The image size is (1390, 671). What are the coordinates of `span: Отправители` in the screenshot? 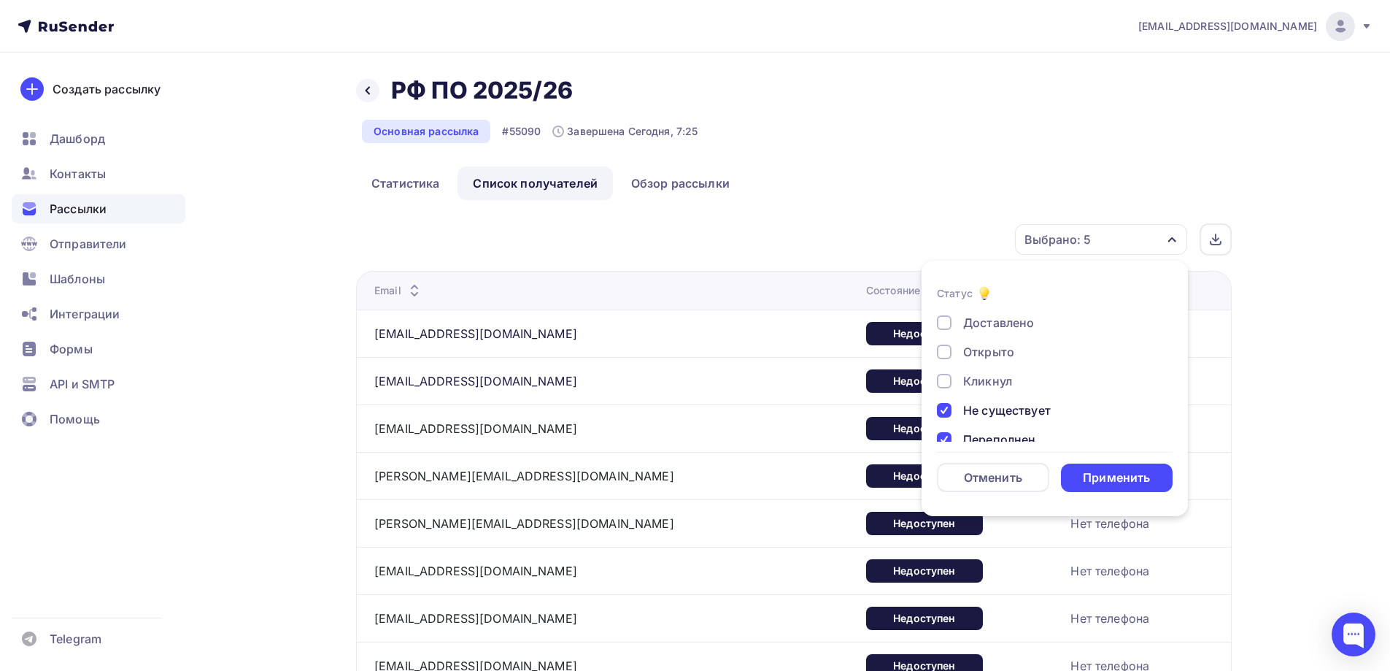 It's located at (88, 244).